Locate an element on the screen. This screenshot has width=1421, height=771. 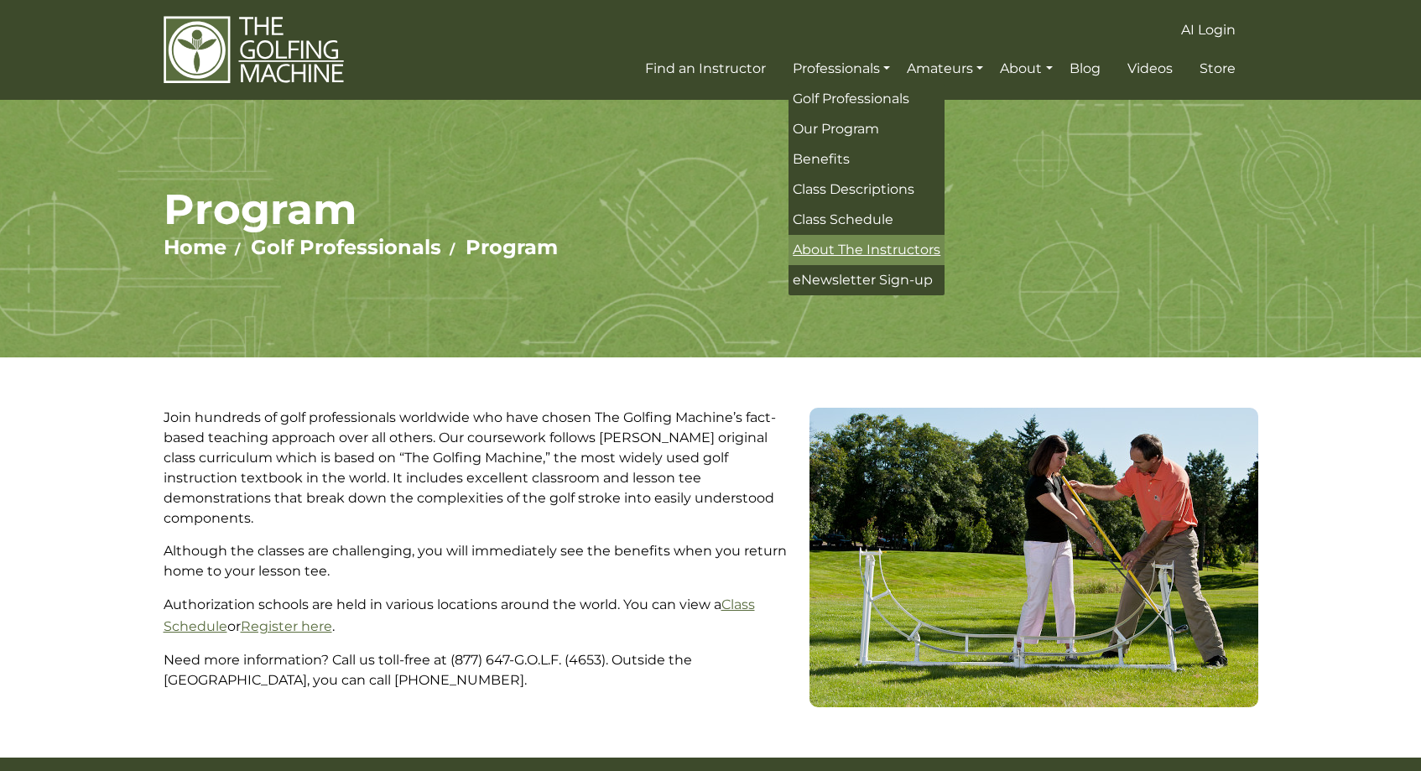
span: Store is located at coordinates (1217, 68).